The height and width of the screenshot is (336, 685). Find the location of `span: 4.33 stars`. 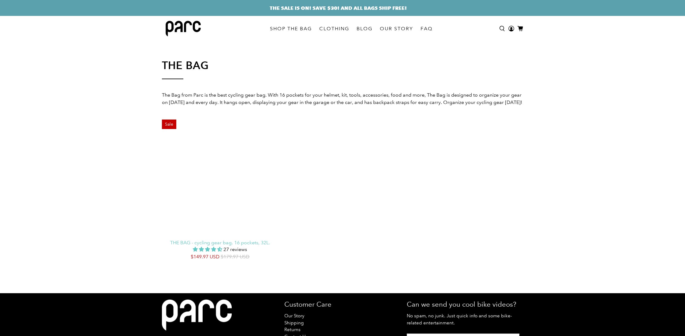

span: 4.33 stars is located at coordinates (207, 249).